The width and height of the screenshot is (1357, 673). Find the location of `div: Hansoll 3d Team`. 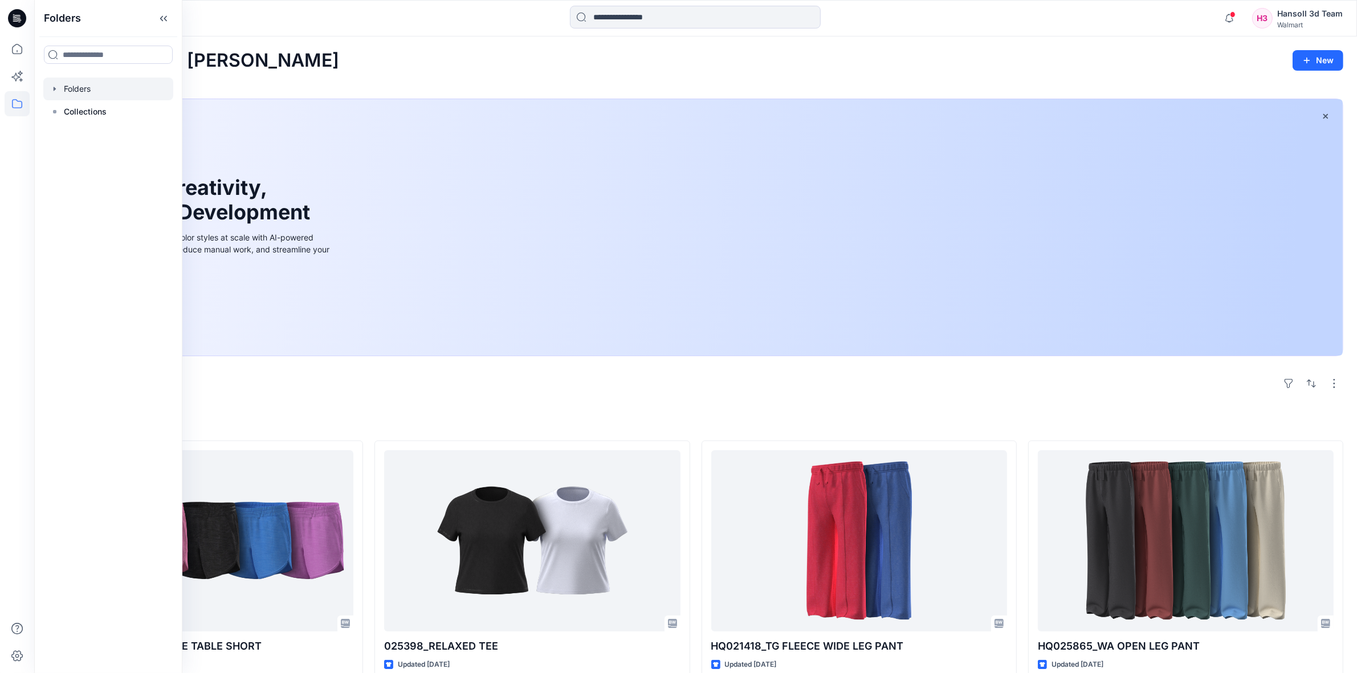

div: Hansoll 3d Team is located at coordinates (1310, 14).